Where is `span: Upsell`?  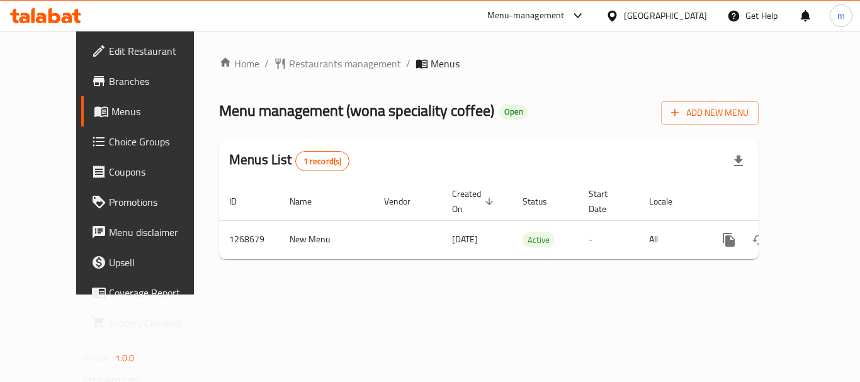 span: Upsell is located at coordinates (159, 263).